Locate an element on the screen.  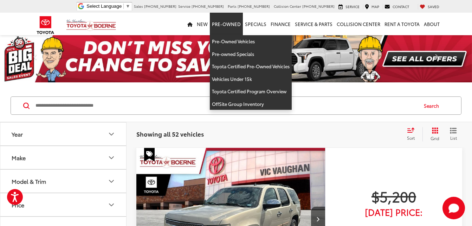
input: Search by Make, Model, or Keyword is located at coordinates (226, 105).